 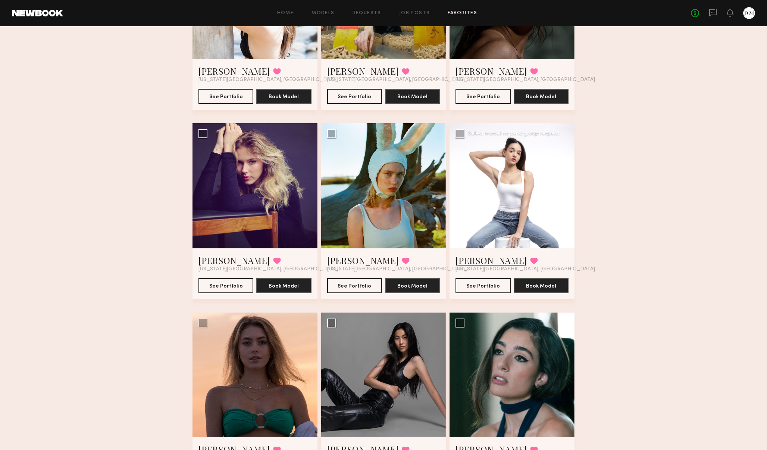 I want to click on a: Requests, so click(x=367, y=13).